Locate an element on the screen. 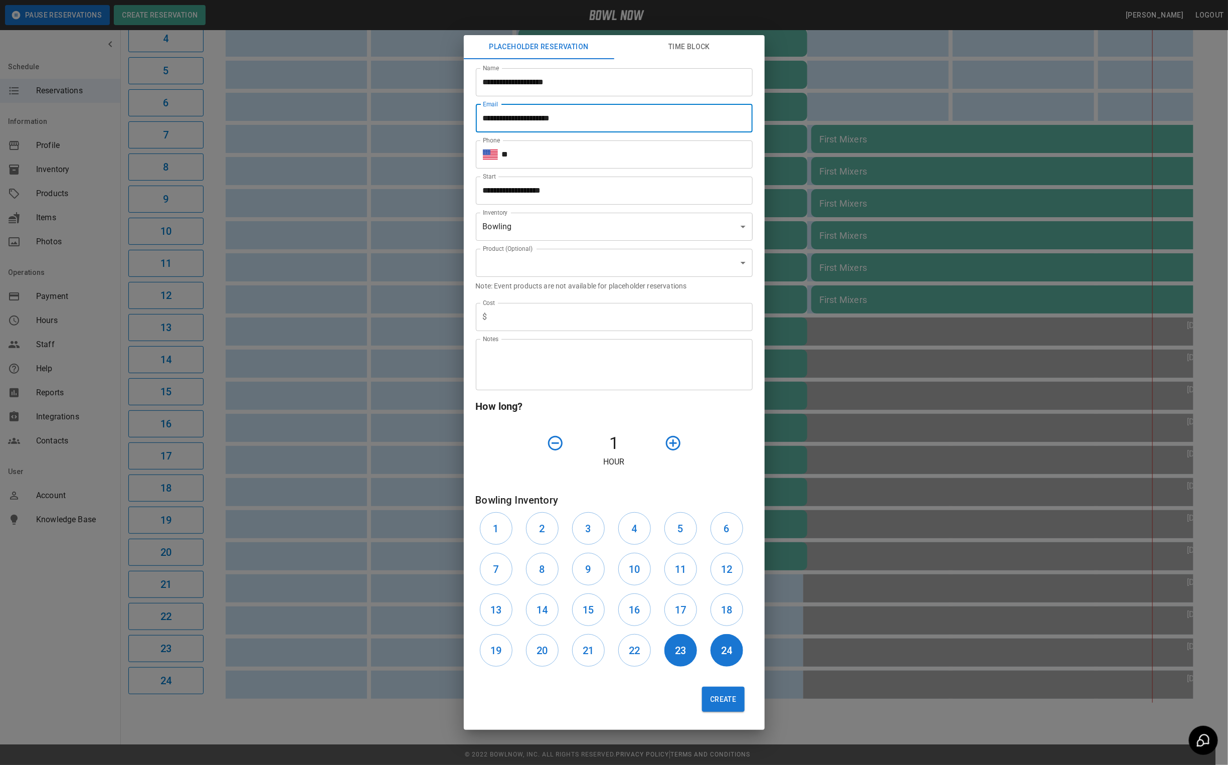  button: 5 is located at coordinates (681, 528).